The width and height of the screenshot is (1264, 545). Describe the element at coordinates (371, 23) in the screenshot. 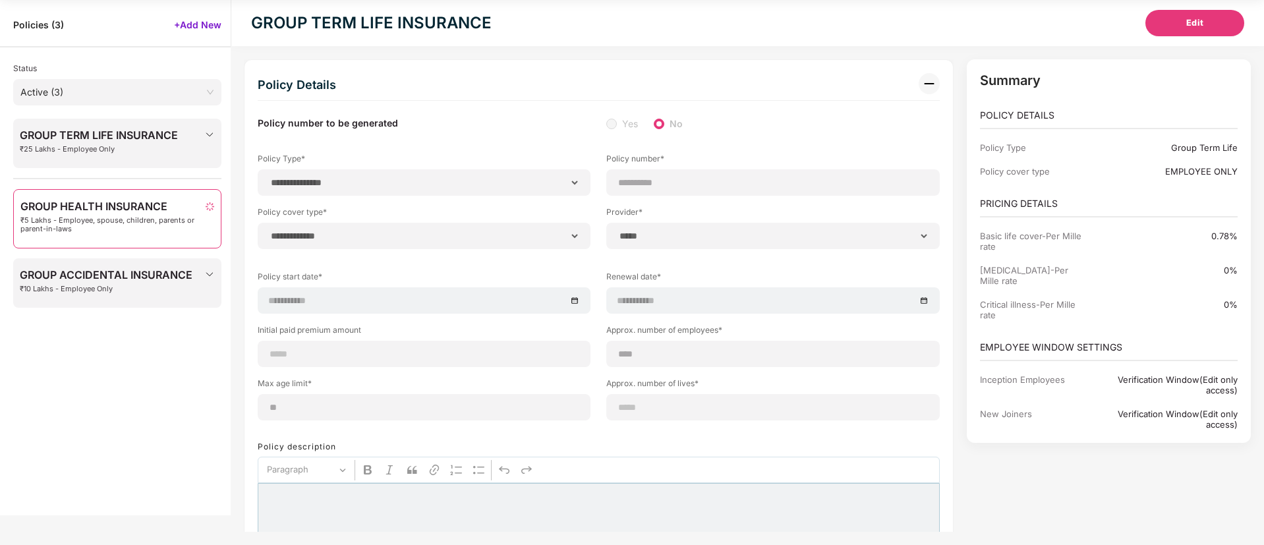

I see `div: GROUP TERM LIFE INSURANCE` at that location.